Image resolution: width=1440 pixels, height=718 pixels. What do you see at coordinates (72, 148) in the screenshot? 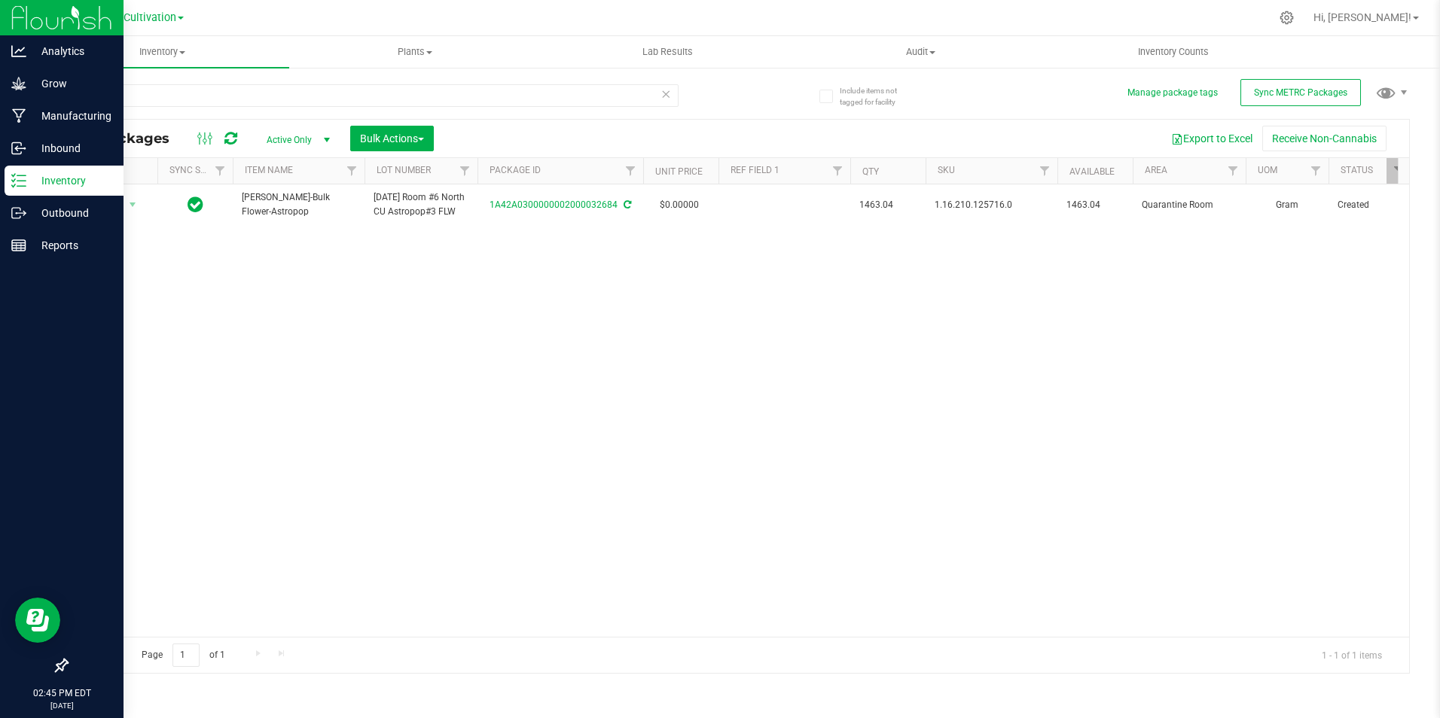
I see `p: Inbound` at bounding box center [72, 148].